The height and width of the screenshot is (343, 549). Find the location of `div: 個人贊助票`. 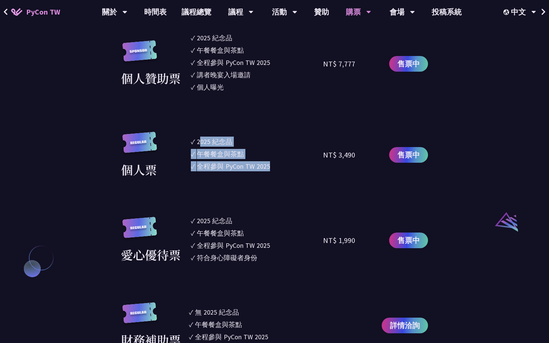

div: 個人贊助票 is located at coordinates (151, 78).